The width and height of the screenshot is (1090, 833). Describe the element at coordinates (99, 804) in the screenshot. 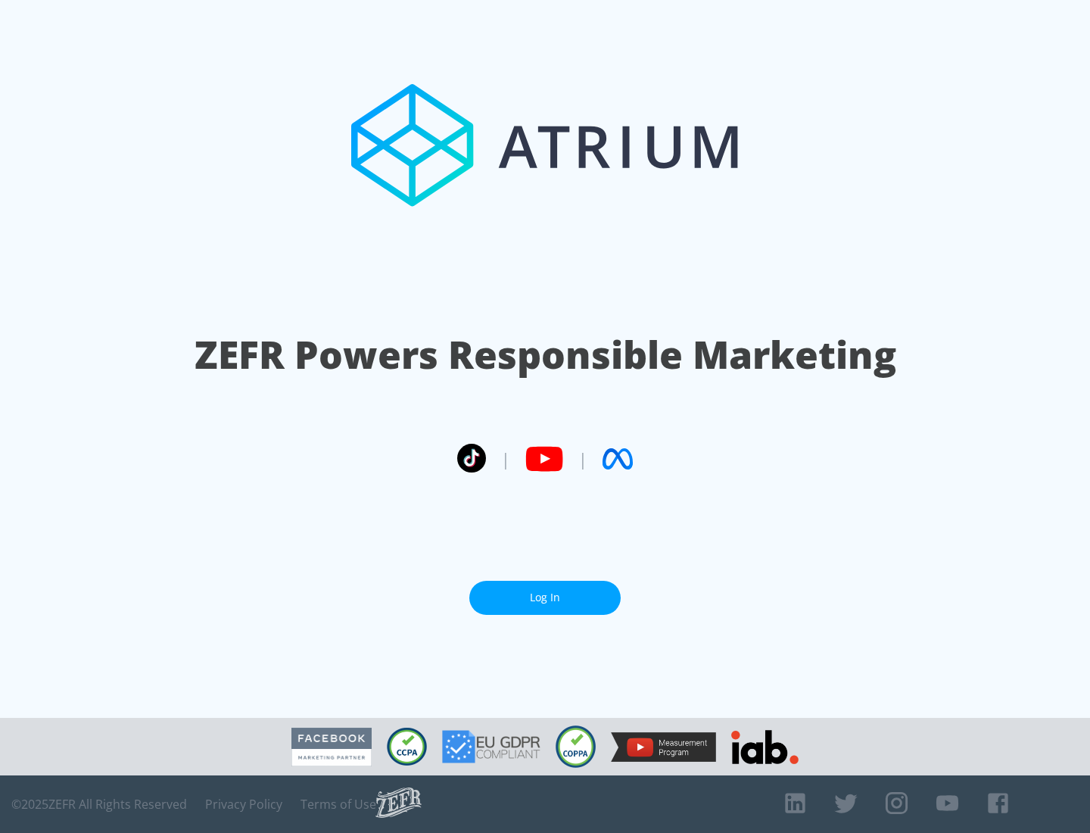

I see `span: © 2025 ZEFR All Rights Reserved` at that location.